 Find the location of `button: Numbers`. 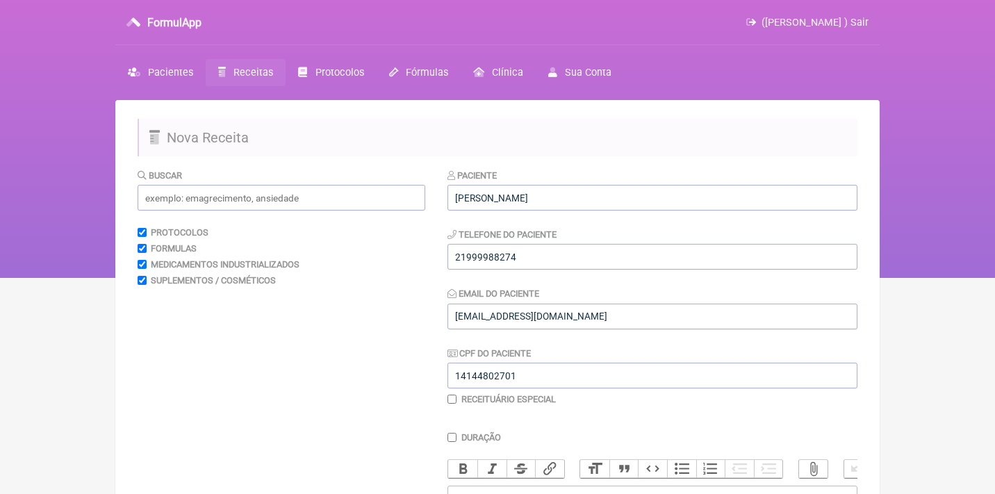

button: Numbers is located at coordinates (711, 469).